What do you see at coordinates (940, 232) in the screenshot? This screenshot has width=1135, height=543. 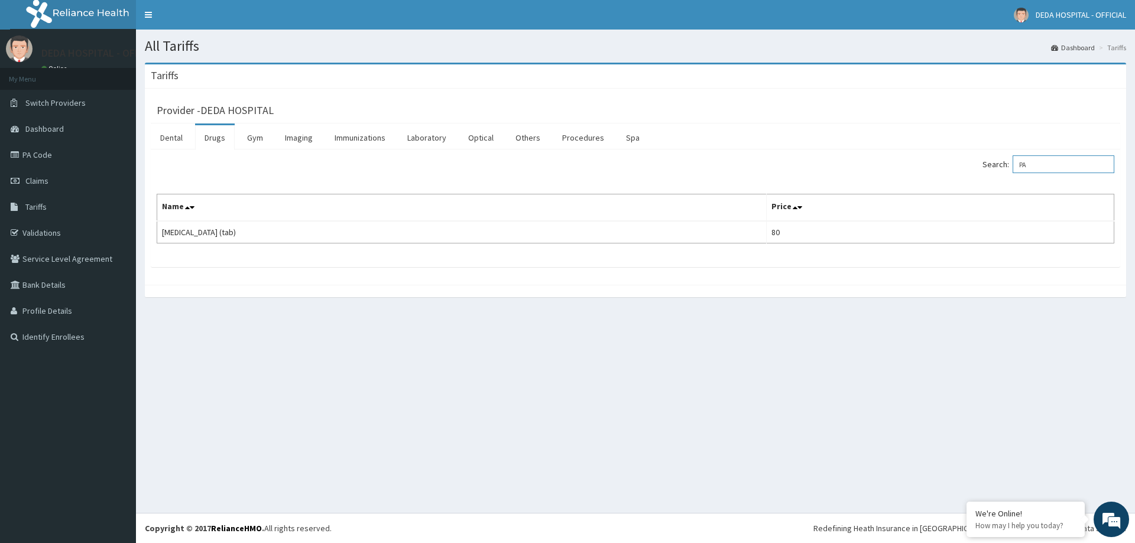 I see `td: 80` at bounding box center [940, 232].